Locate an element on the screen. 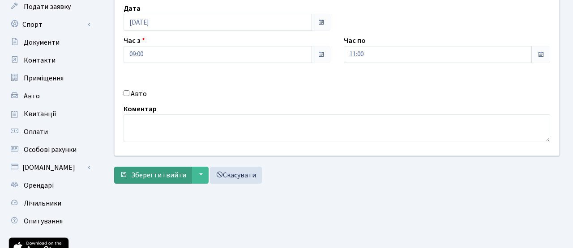  a: Приміщення is located at coordinates (49, 78).